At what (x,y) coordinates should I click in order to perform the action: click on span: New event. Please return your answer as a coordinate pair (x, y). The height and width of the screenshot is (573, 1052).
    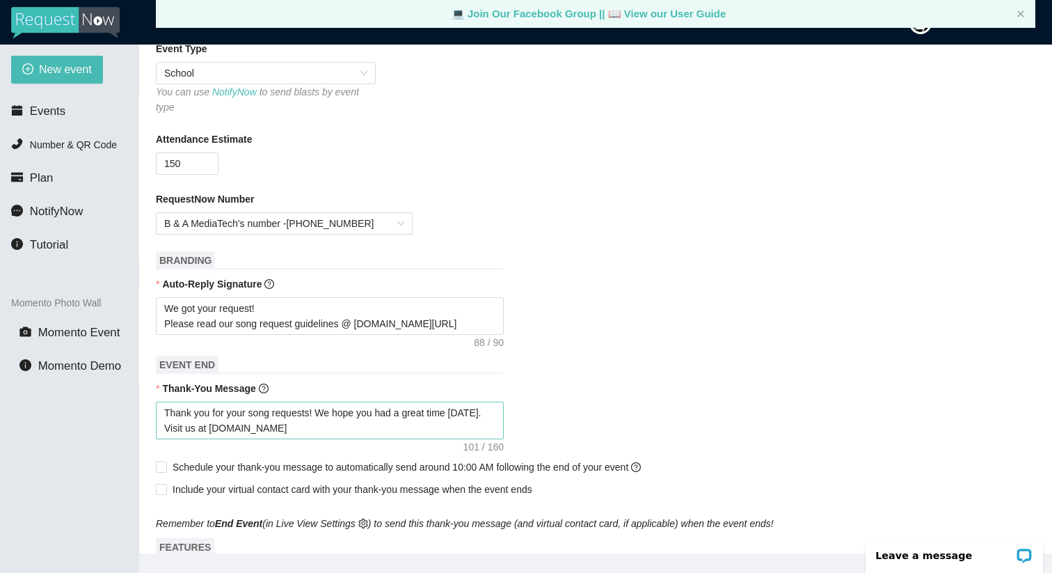
    Looking at the image, I should click on (65, 69).